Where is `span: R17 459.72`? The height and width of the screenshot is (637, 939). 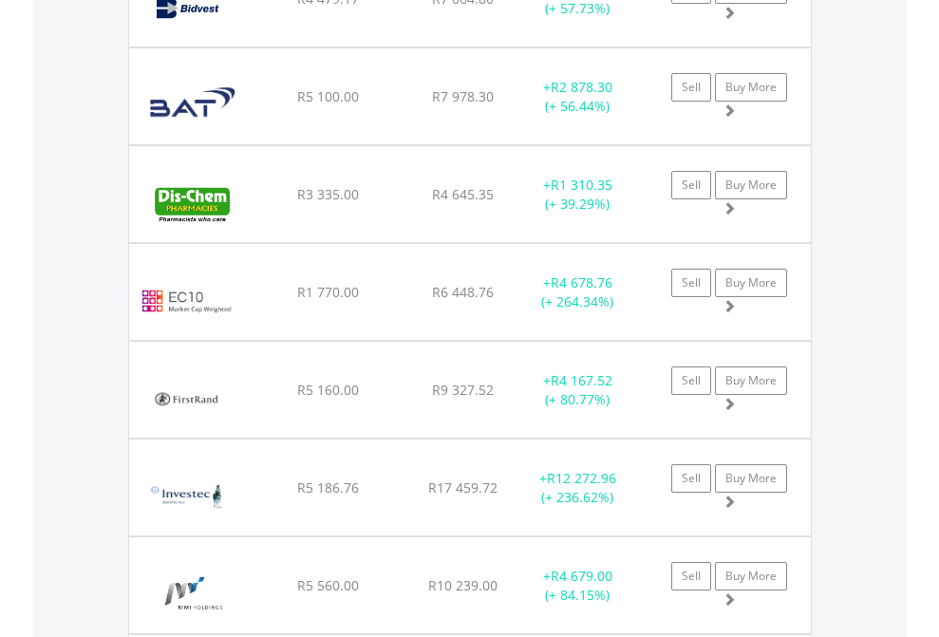 span: R17 459.72 is located at coordinates (462, 487).